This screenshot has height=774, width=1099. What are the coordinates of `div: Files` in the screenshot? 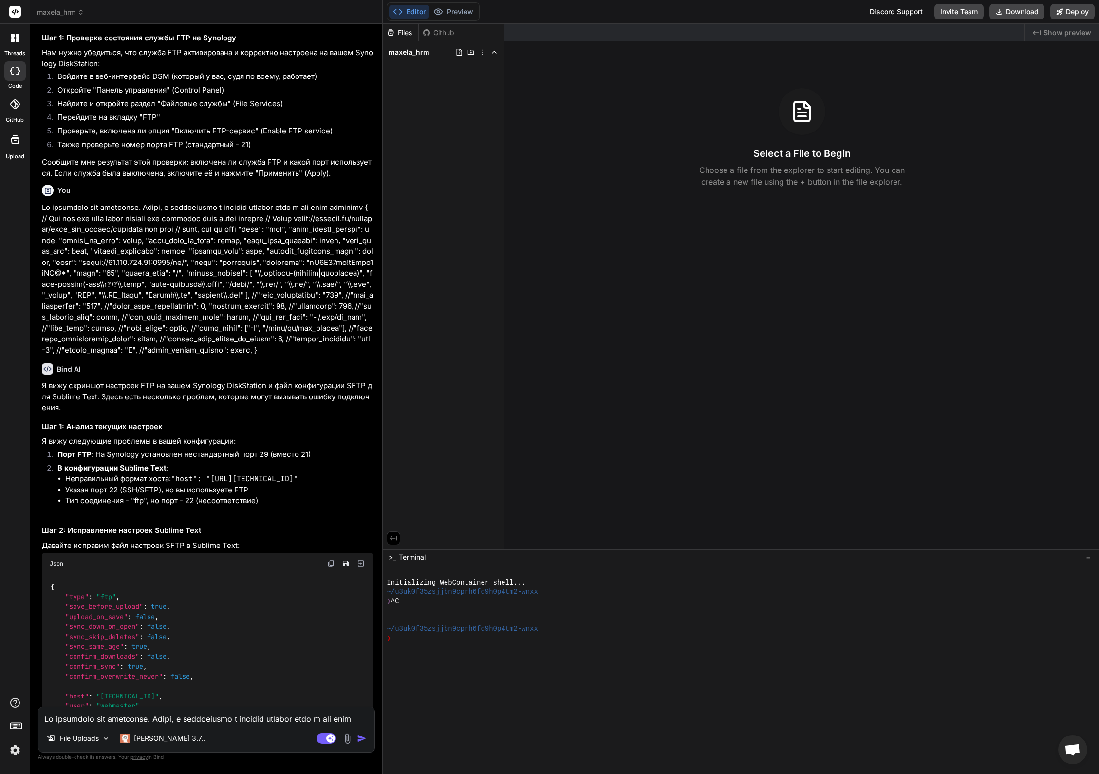 It's located at (400, 33).